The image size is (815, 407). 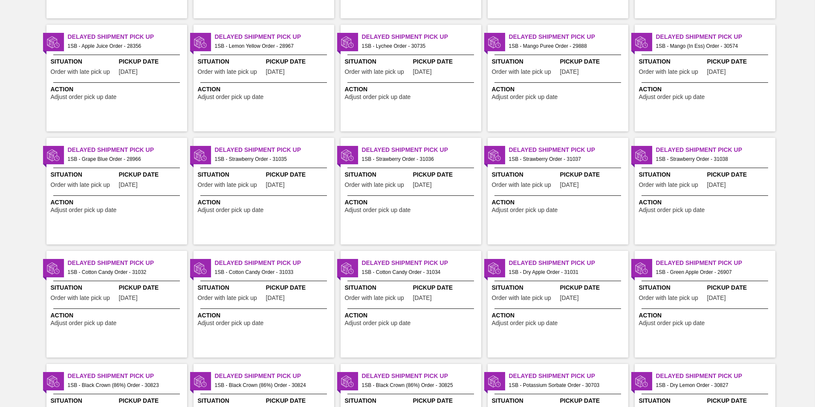 What do you see at coordinates (717, 72) in the screenshot?
I see `span: 08/09/2025` at bounding box center [717, 72].